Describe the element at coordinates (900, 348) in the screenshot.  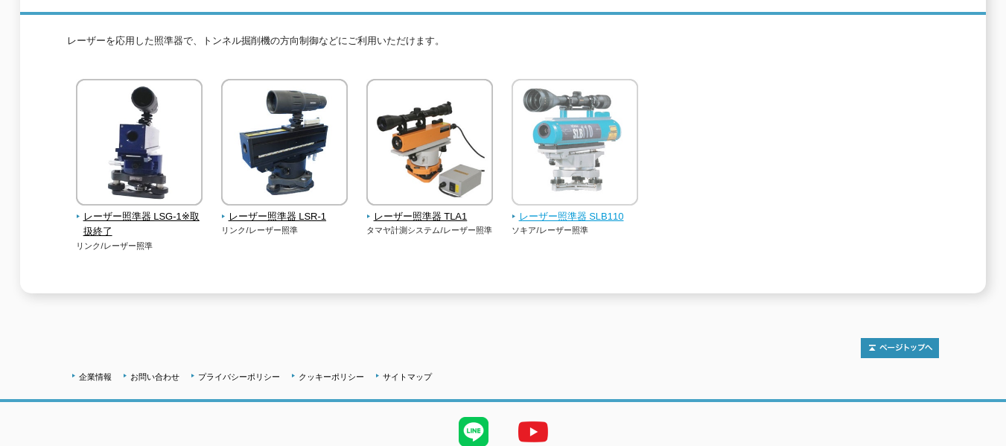
I see `img: トップページへ` at that location.